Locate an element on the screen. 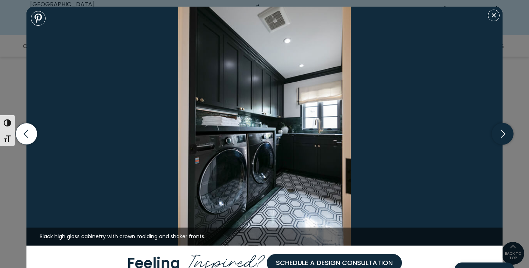 The height and width of the screenshot is (268, 529). figcaption: Black high gloss cabinetry with crown molding and shaker fronts. is located at coordinates (265, 237).